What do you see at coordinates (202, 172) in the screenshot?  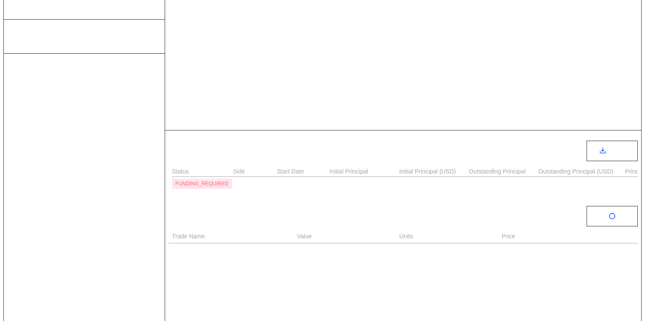 I see `div: Status` at bounding box center [202, 172].